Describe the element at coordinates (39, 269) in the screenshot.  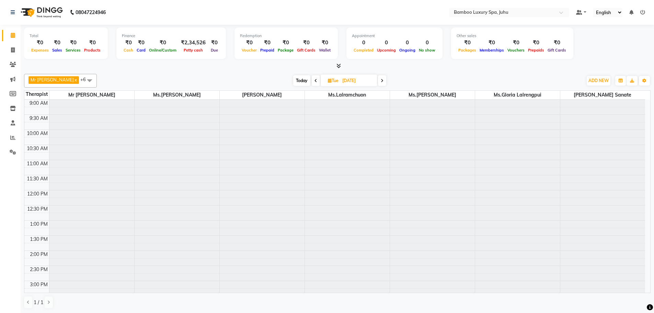
I see `div: 2:30 PM` at that location.